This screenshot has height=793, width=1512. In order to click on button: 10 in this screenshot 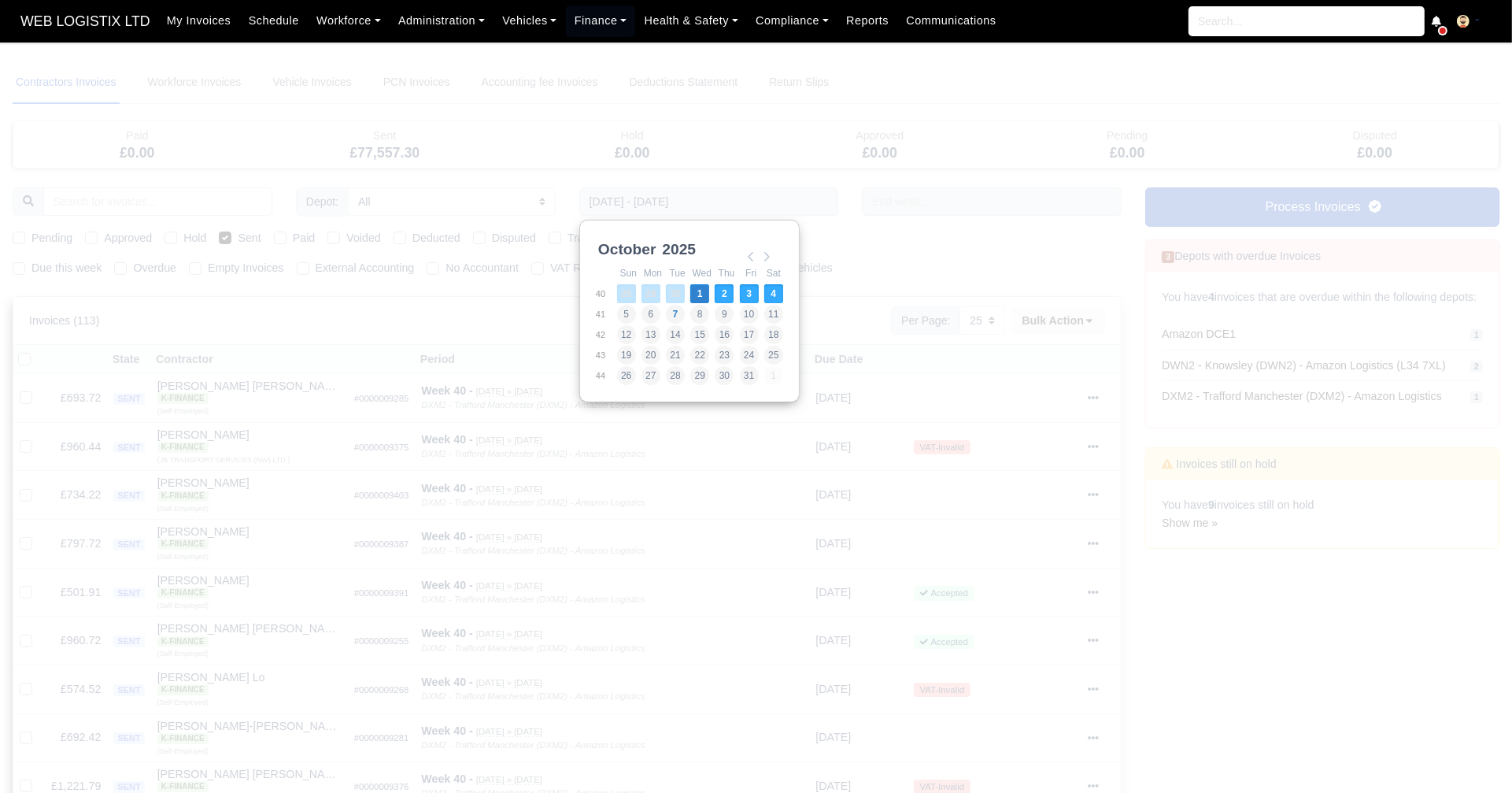, I will do `click(749, 314)`.